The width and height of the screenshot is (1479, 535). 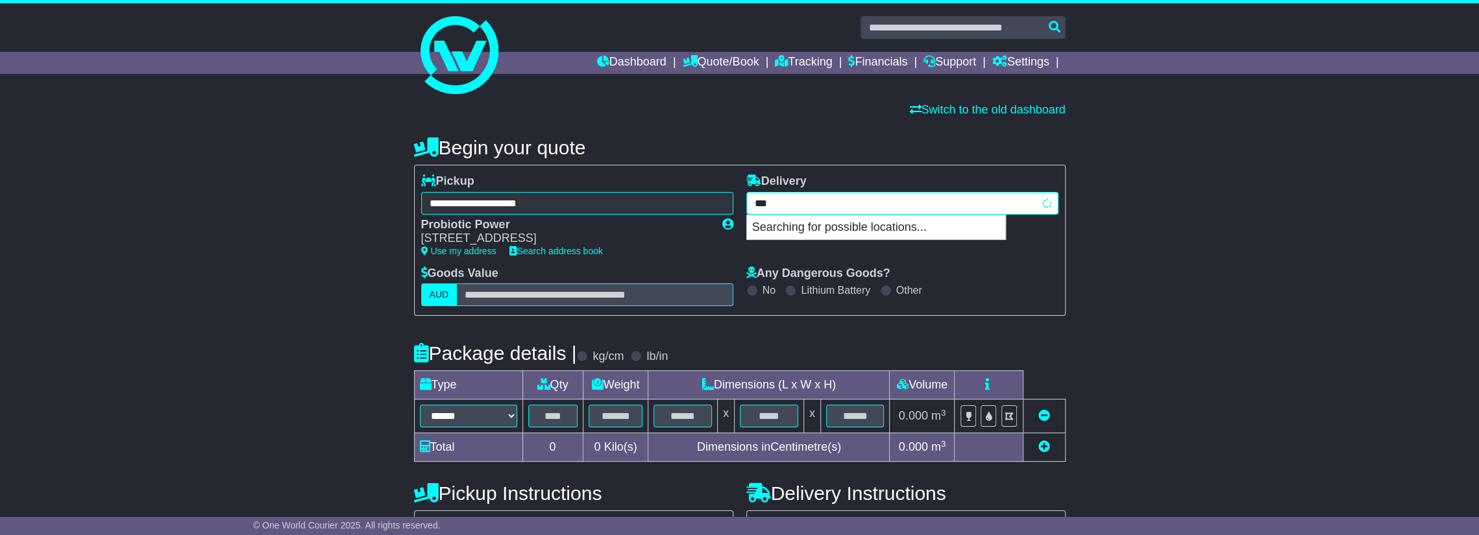 What do you see at coordinates (906, 493) in the screenshot?
I see `h4: Delivery Instructions` at bounding box center [906, 493].